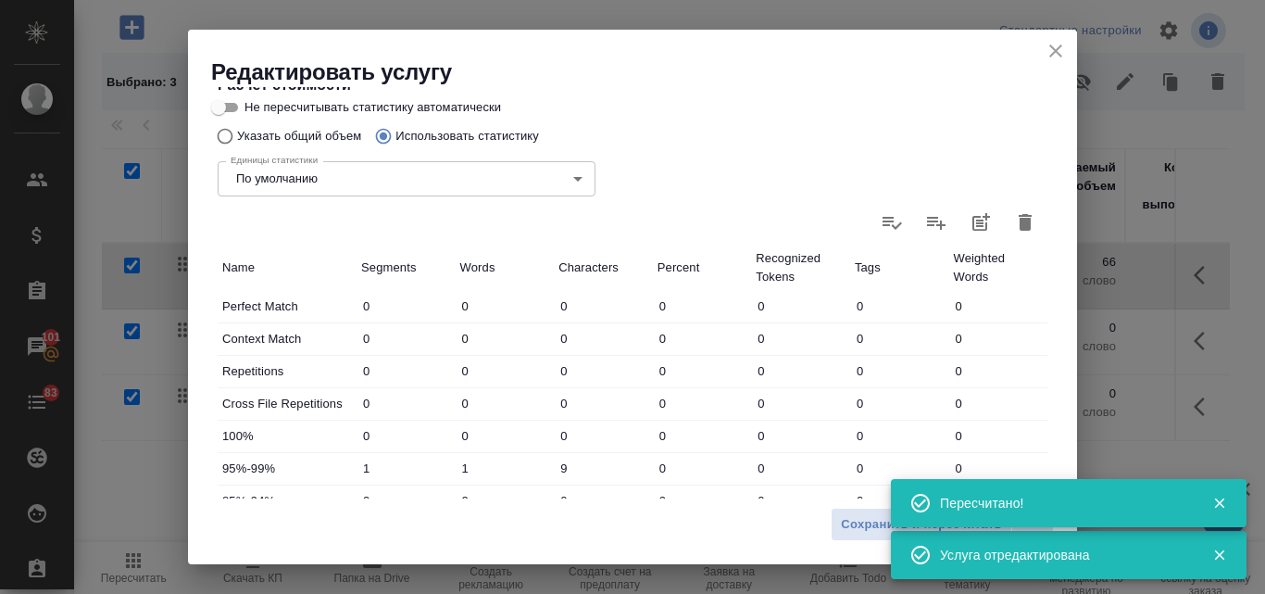  Describe the element at coordinates (1062, 503) in the screenshot. I see `div: Пересчитано!` at that location.